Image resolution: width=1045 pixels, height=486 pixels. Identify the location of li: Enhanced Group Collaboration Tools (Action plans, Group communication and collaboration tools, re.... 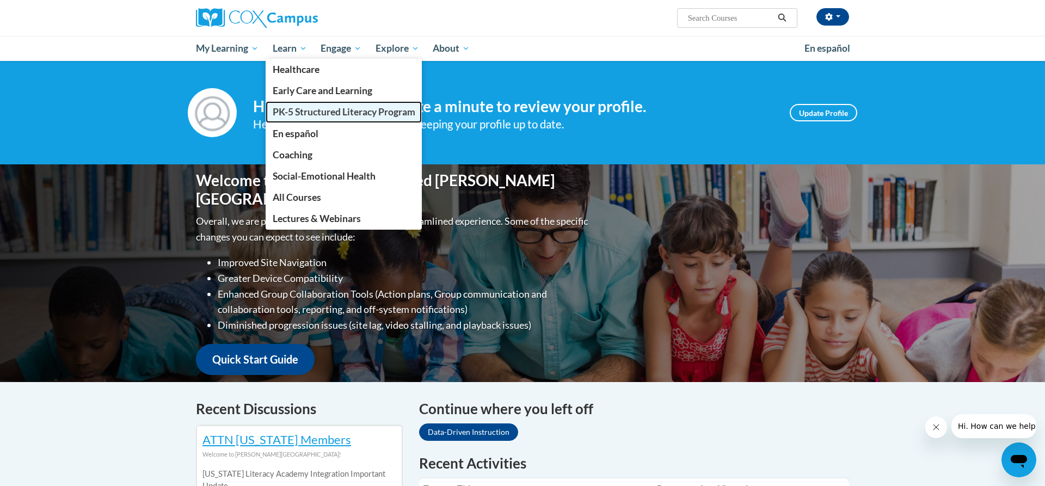
(404, 302).